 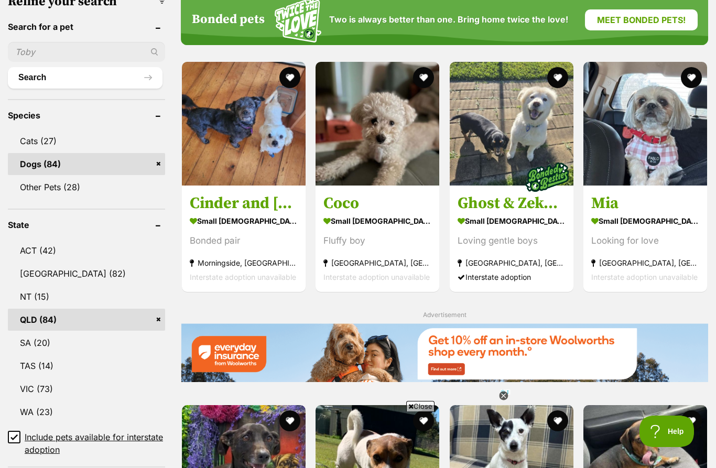 What do you see at coordinates (445, 353) in the screenshot?
I see `a: Everyday Insurance promotional banner` at bounding box center [445, 353].